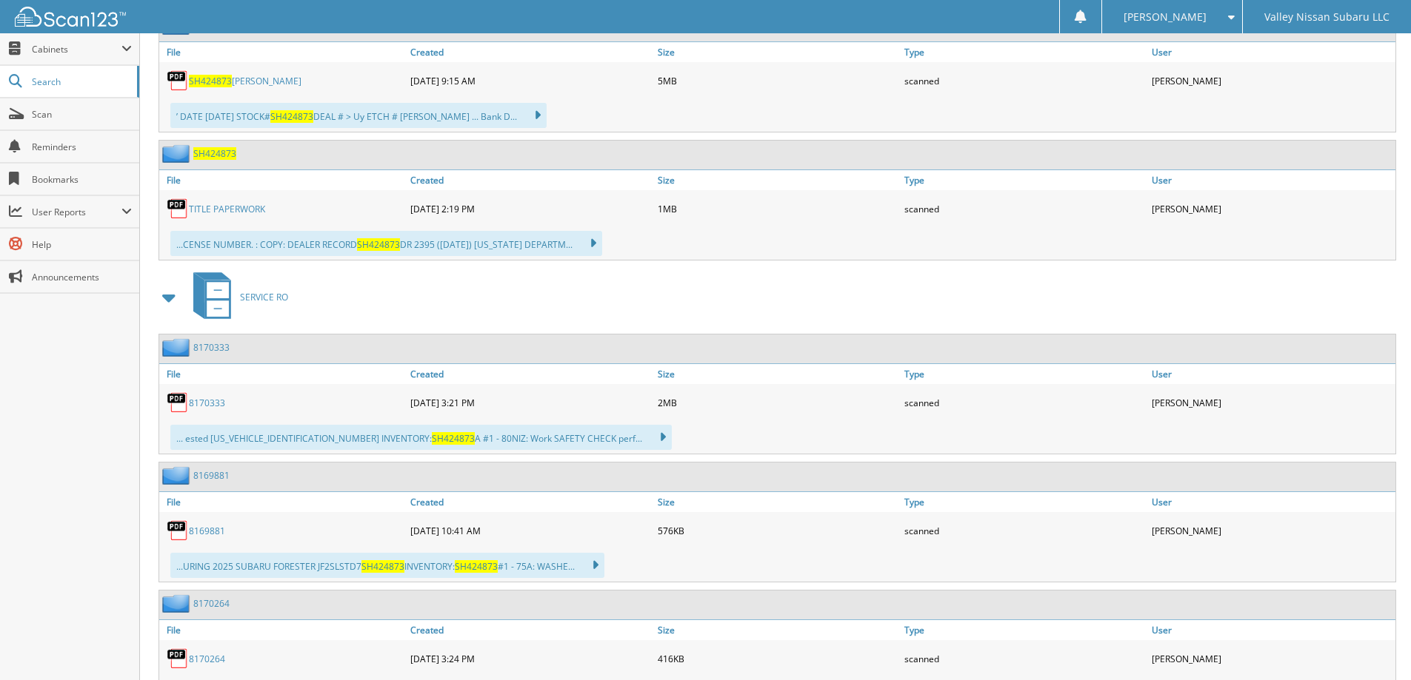 Image resolution: width=1411 pixels, height=680 pixels. What do you see at coordinates (81, 179) in the screenshot?
I see `span: Bookmarks` at bounding box center [81, 179].